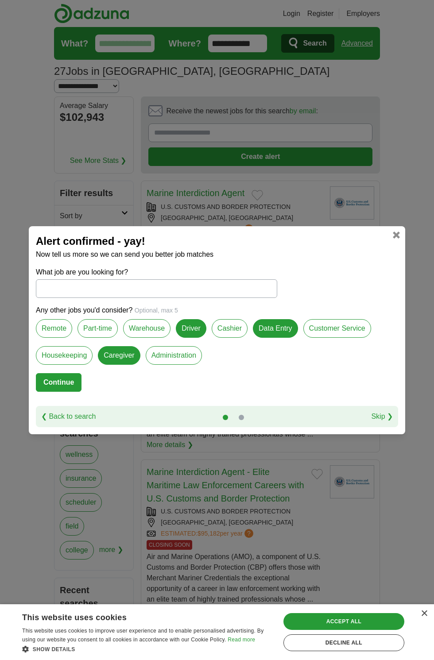  What do you see at coordinates (191, 329) in the screenshot?
I see `label: Driver` at bounding box center [191, 329].